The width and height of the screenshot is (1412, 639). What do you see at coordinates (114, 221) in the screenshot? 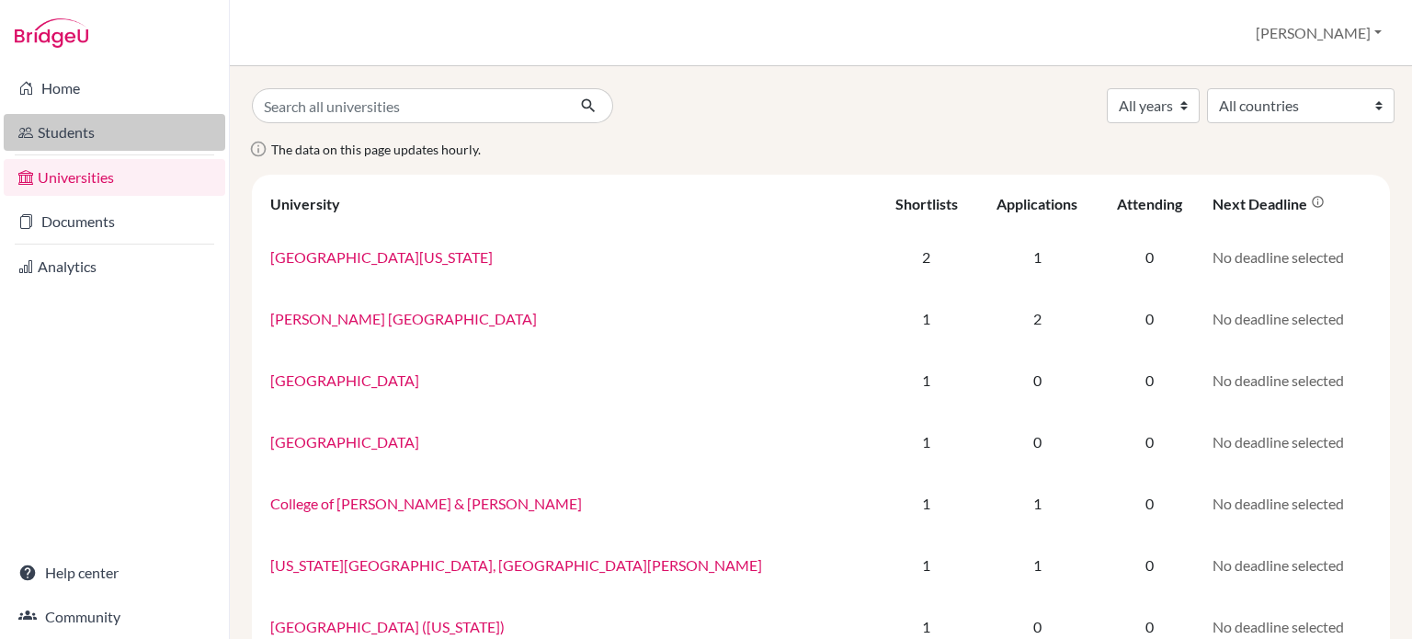
I see `a: Documents` at bounding box center [114, 221].